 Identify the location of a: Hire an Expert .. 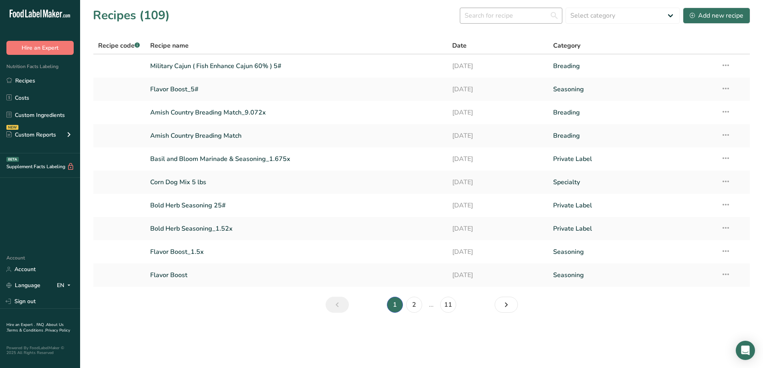
(20, 325).